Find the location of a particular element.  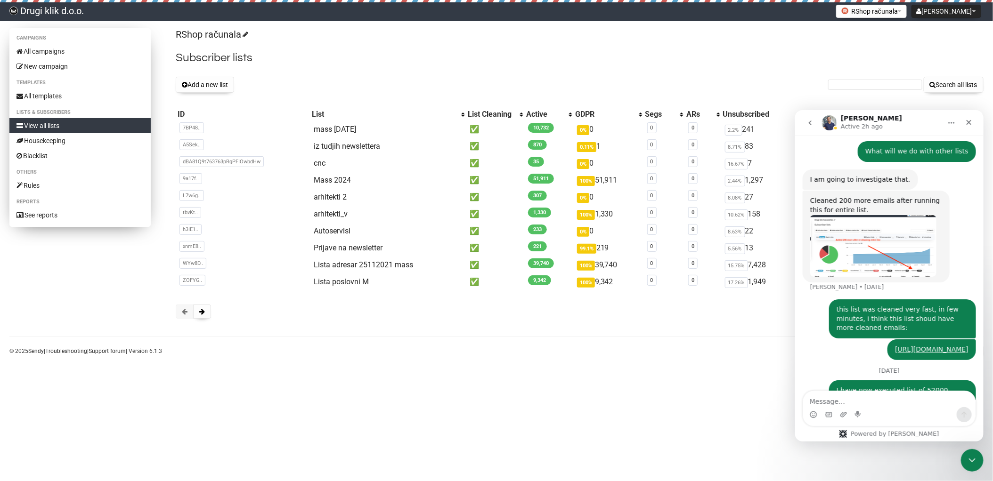

div: Edit is located at coordinates (923, 114).